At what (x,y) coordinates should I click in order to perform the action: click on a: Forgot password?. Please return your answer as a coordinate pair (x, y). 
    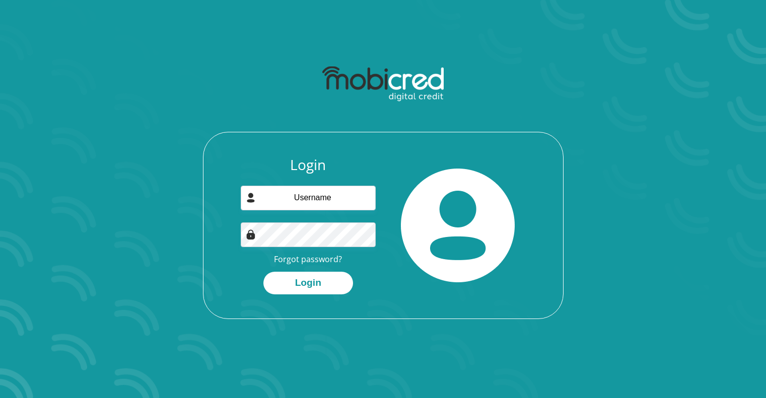
    Looking at the image, I should click on (308, 259).